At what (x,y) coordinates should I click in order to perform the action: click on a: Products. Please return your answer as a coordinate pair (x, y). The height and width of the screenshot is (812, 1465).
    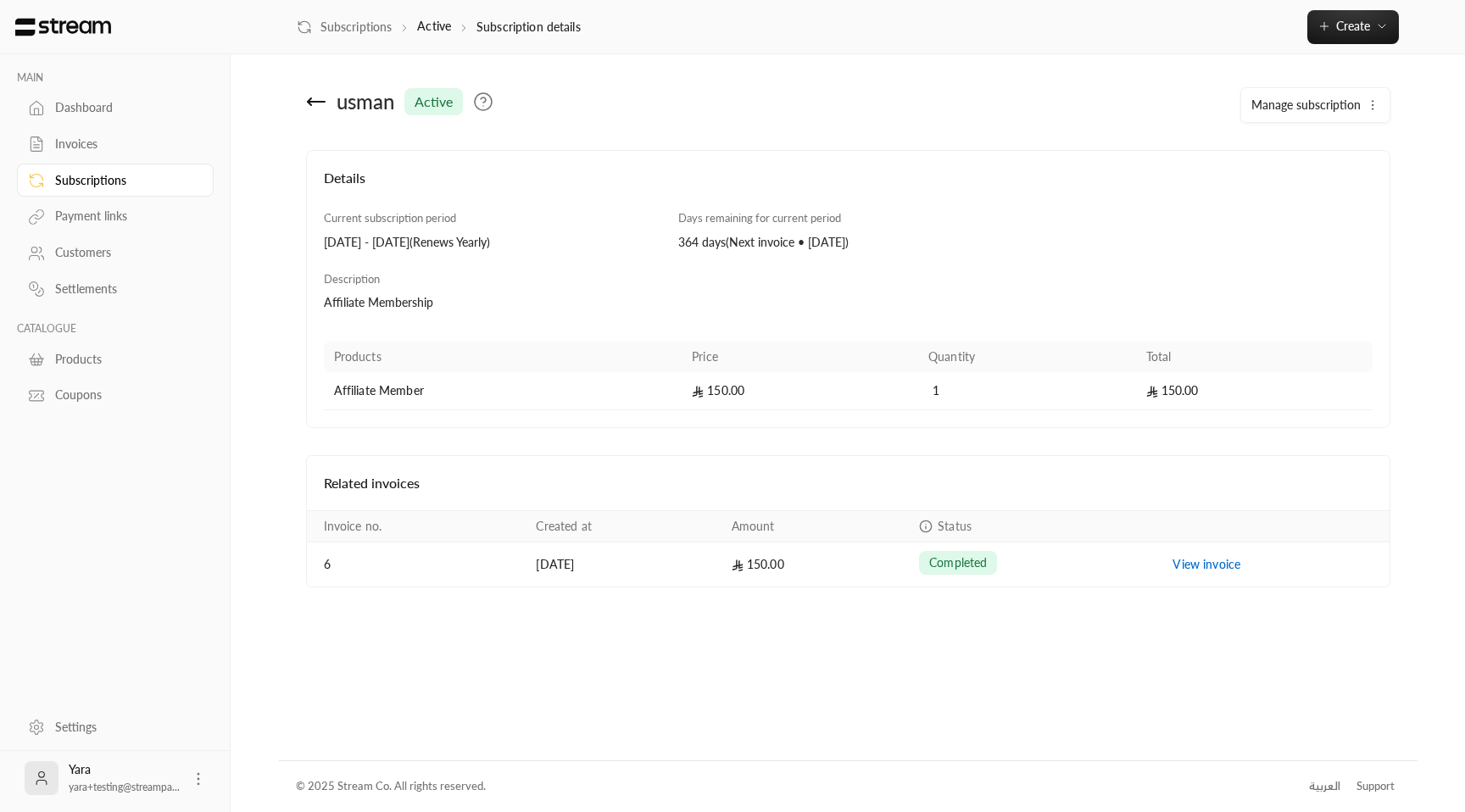
    Looking at the image, I should click on (115, 358).